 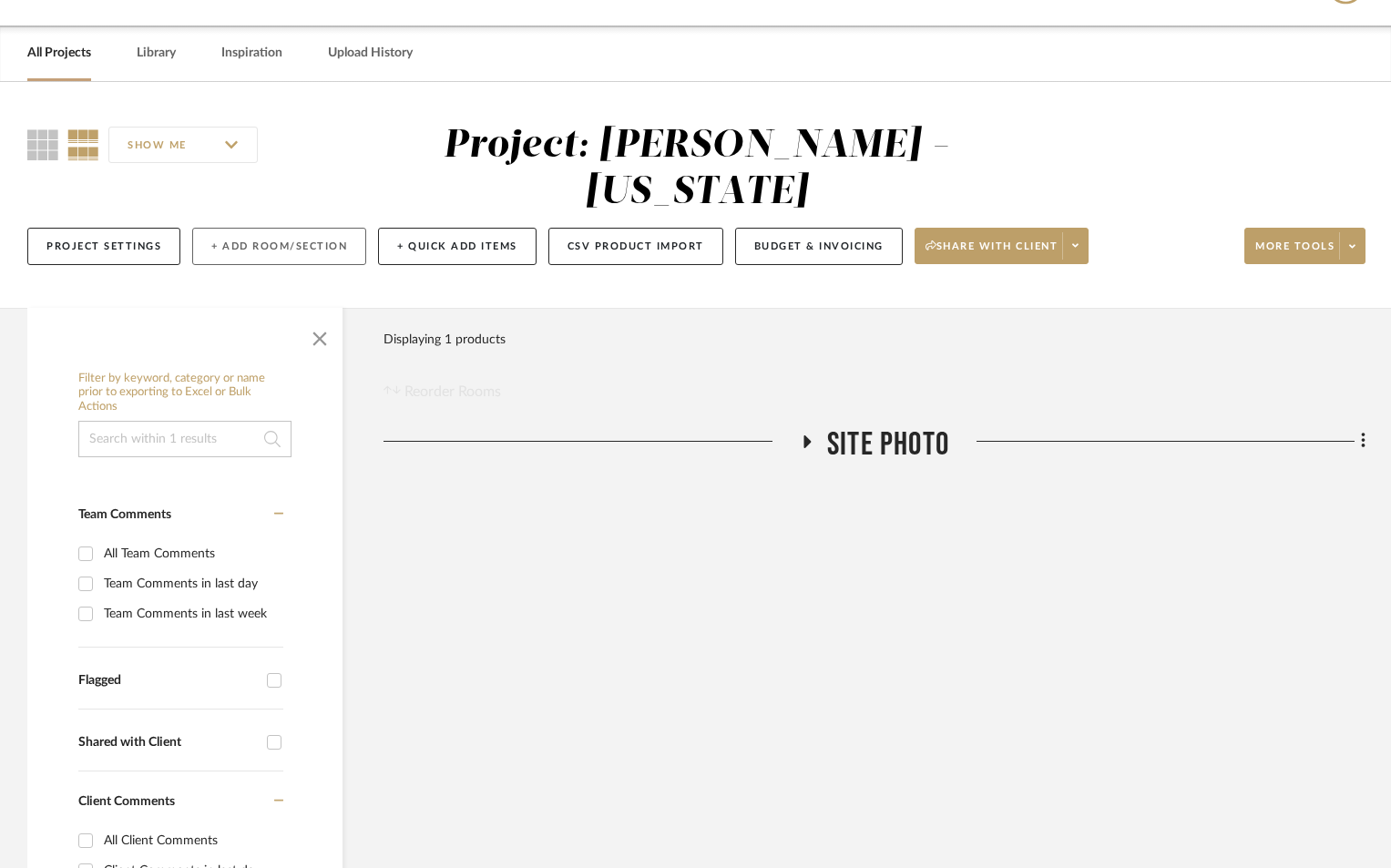 What do you see at coordinates (370, 52) in the screenshot?
I see `a: Upload History` at bounding box center [370, 52].